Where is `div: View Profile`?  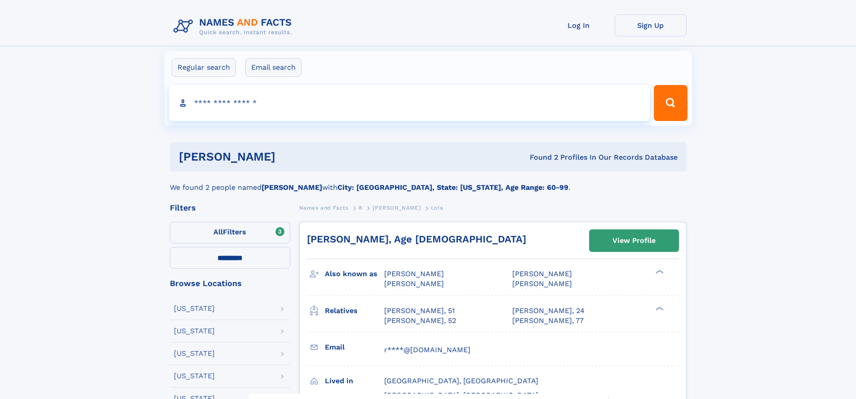
div: View Profile is located at coordinates (634, 240).